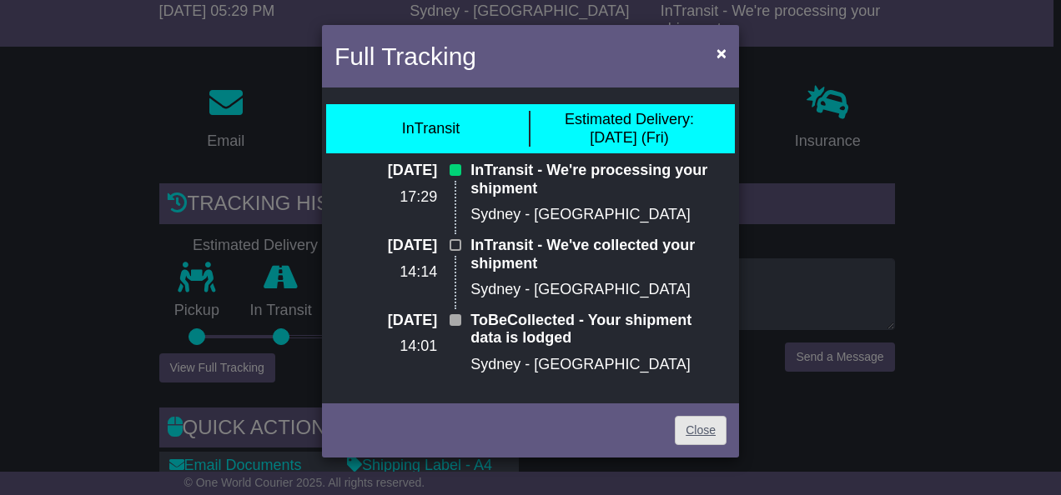 This screenshot has width=1061, height=495. What do you see at coordinates (721, 53) in the screenshot?
I see `button: Close` at bounding box center [721, 53].